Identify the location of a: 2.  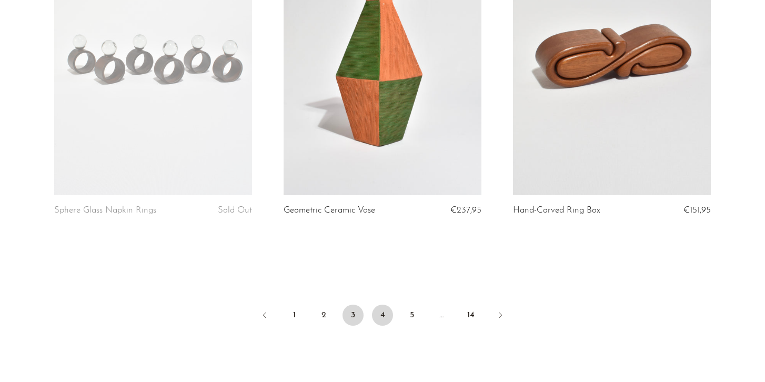
(323, 315).